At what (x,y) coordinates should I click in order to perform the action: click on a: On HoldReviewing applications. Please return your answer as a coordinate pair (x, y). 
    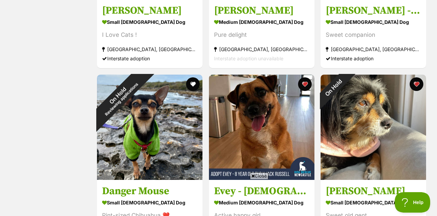
    Looking at the image, I should click on (149, 178).